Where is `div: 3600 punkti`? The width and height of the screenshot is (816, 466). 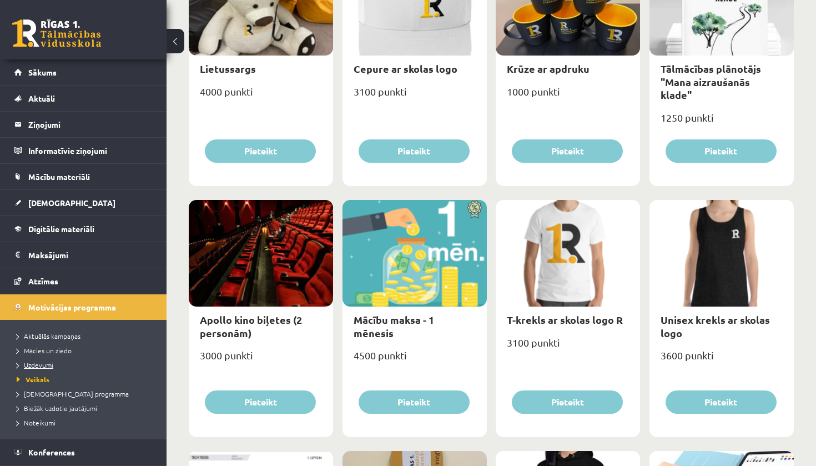 div: 3600 punkti is located at coordinates (722, 360).